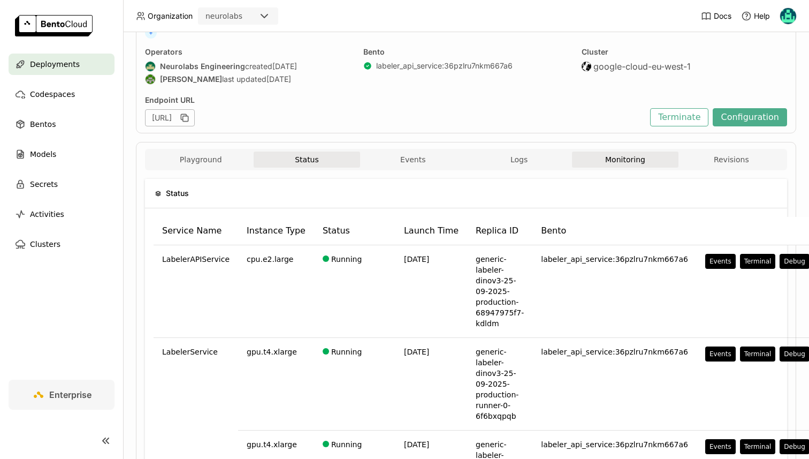 Image resolution: width=809 pixels, height=459 pixels. What do you see at coordinates (54, 26) in the screenshot?
I see `img: logo` at bounding box center [54, 26].